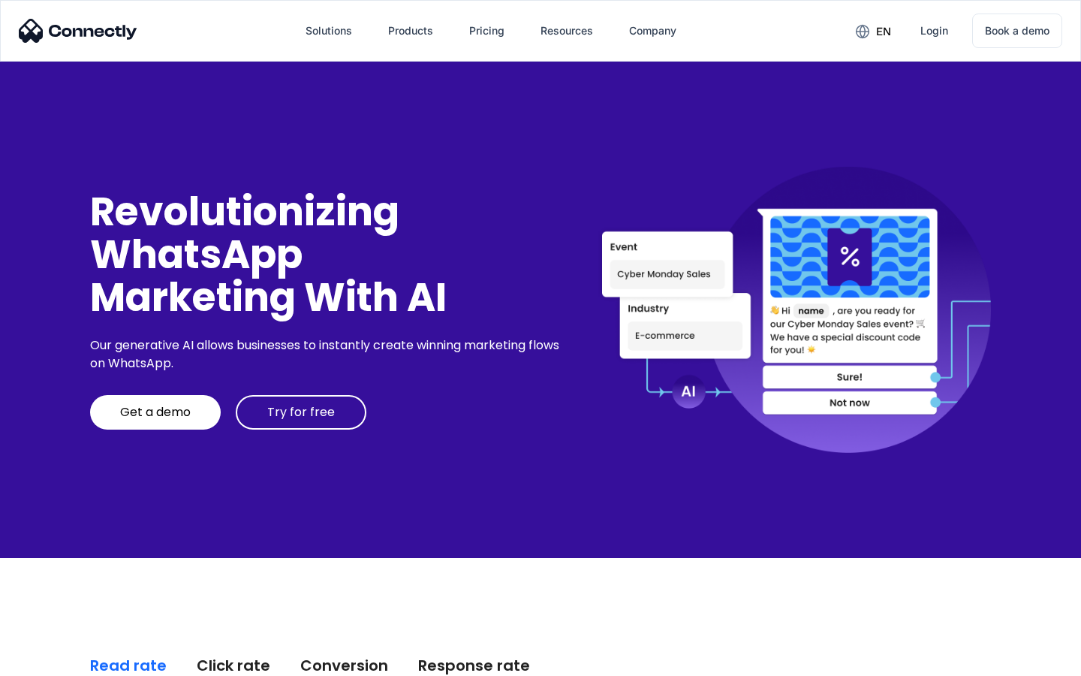 Image resolution: width=1081 pixels, height=676 pixels. Describe the element at coordinates (934, 31) in the screenshot. I see `div: Login` at that location.